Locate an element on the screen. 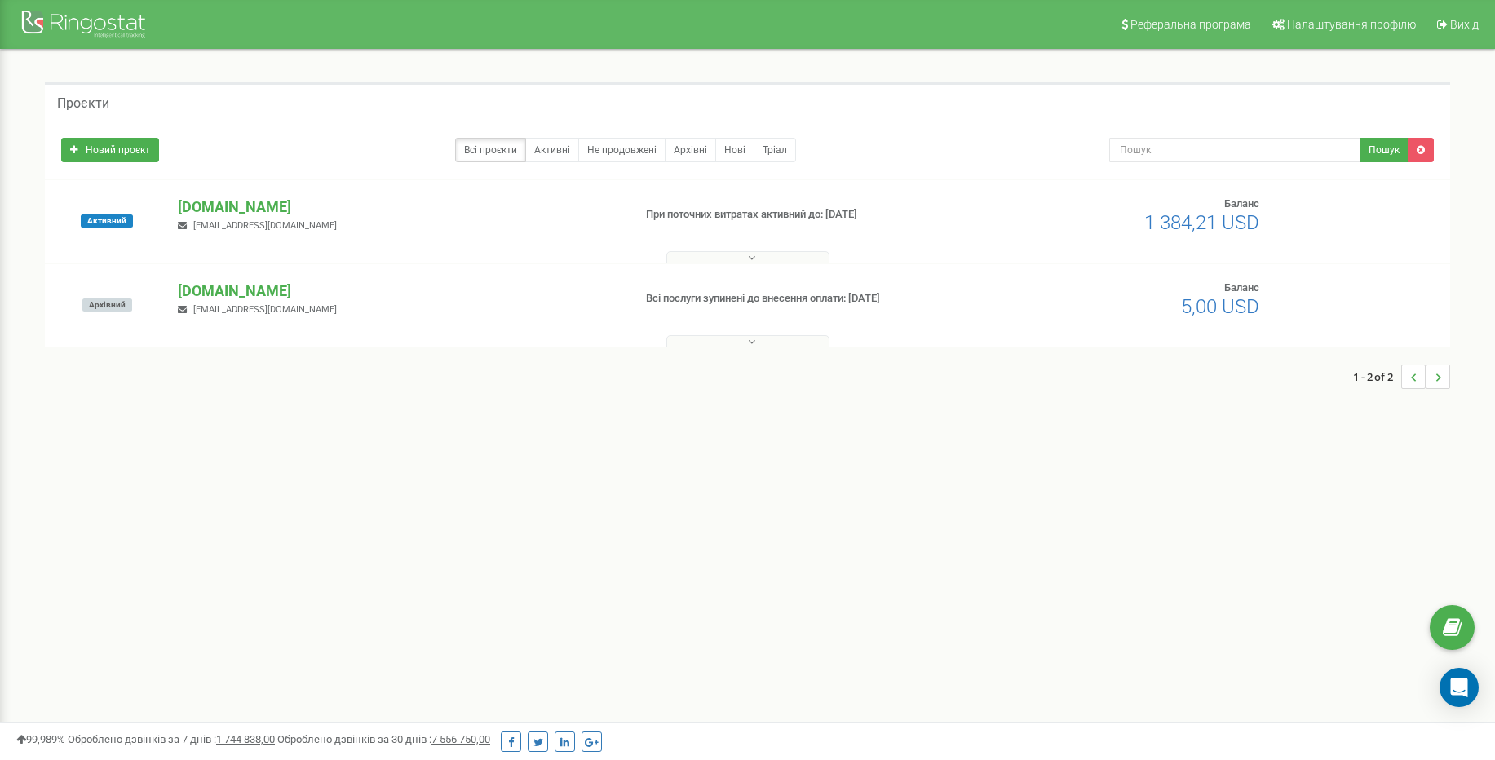 The height and width of the screenshot is (760, 1495). a: Нові is located at coordinates (735, 150).